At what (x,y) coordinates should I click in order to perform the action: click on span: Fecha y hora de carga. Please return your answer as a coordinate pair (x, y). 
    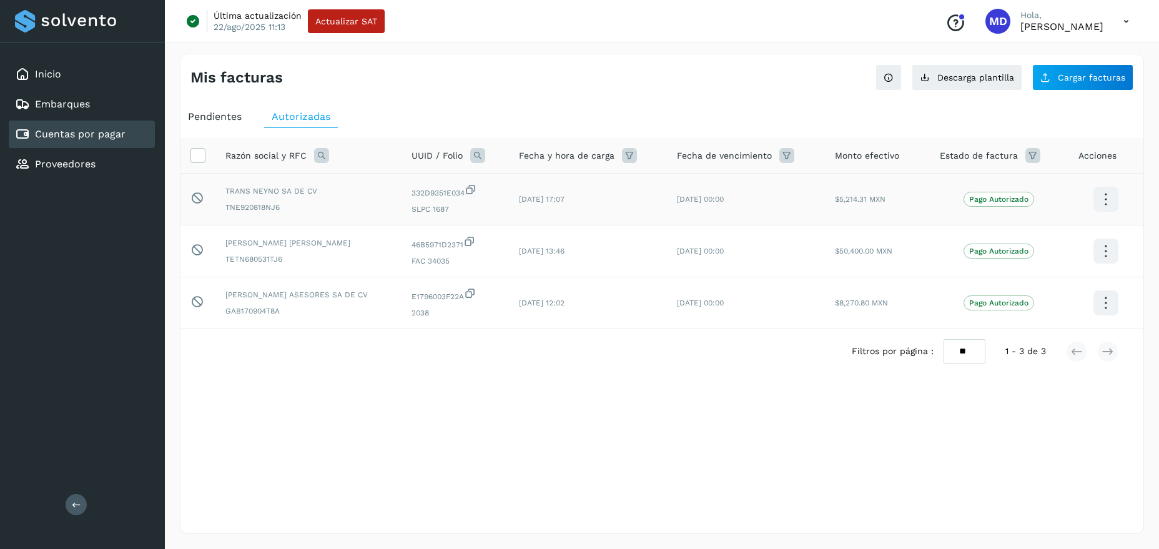
    Looking at the image, I should click on (566, 156).